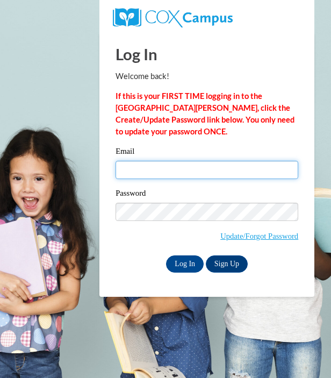 The image size is (331, 378). Describe the element at coordinates (259, 236) in the screenshot. I see `a: Update/Forgot Password` at that location.